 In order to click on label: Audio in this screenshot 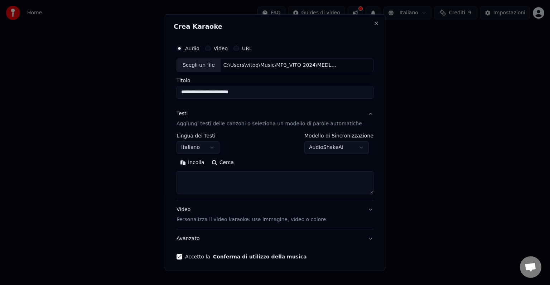, I will do `click(192, 48)`.